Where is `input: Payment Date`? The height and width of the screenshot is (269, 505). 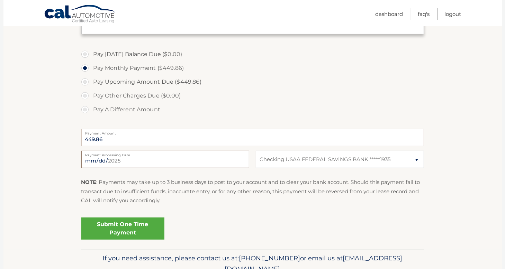 input: Payment Date is located at coordinates (165, 159).